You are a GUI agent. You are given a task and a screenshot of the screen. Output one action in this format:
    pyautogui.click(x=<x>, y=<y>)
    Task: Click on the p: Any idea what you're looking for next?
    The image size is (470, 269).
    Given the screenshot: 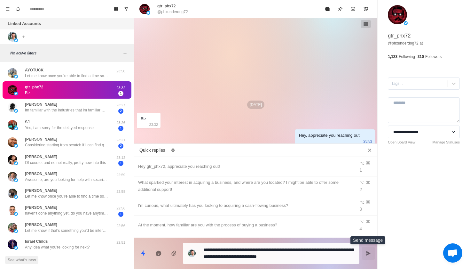 What is the action you would take?
    pyautogui.click(x=57, y=247)
    